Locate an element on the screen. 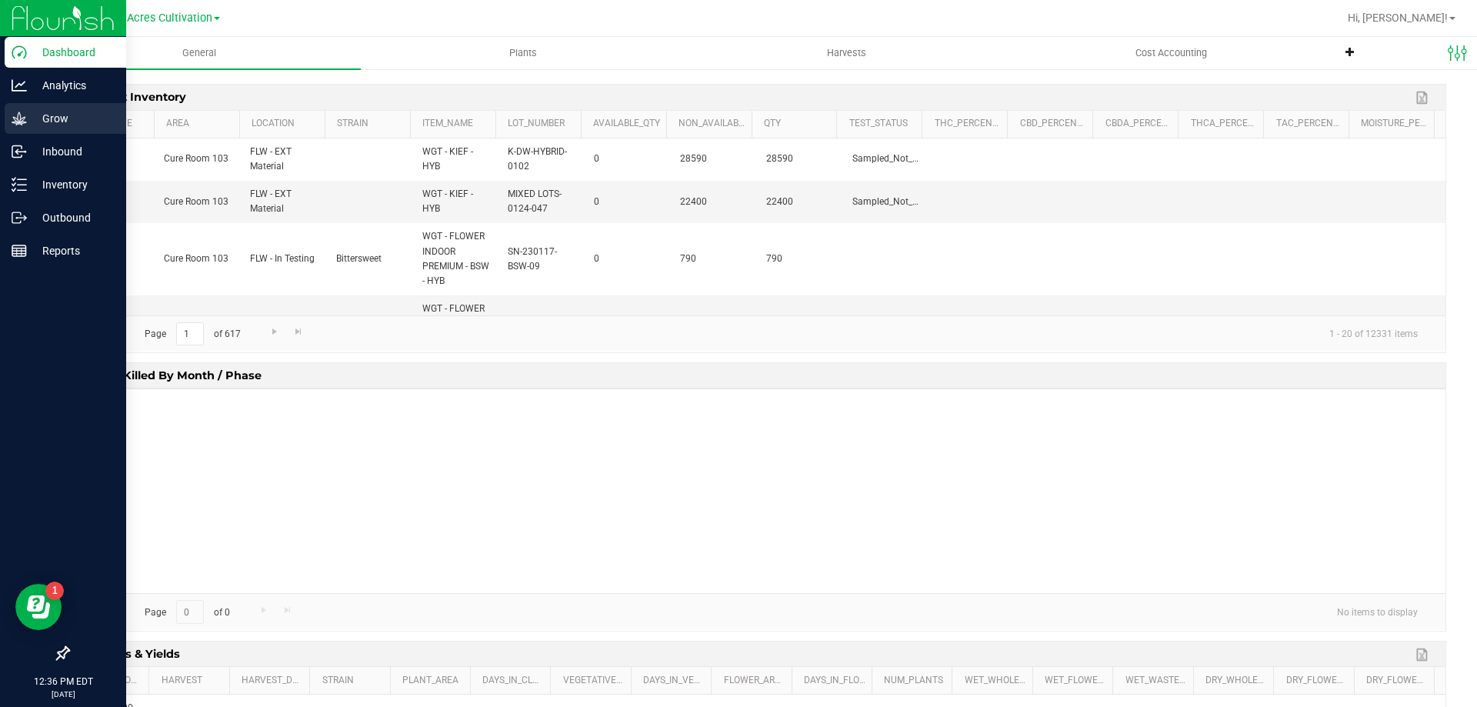 The image size is (1477, 707). a: cbd_percentage is located at coordinates (1053, 124).